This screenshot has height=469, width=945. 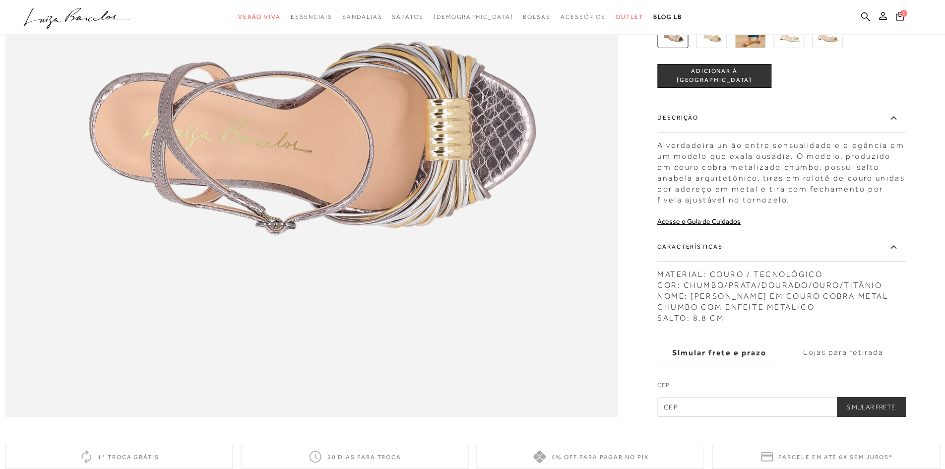 What do you see at coordinates (900, 17) in the screenshot?
I see `button: 0` at bounding box center [900, 17].